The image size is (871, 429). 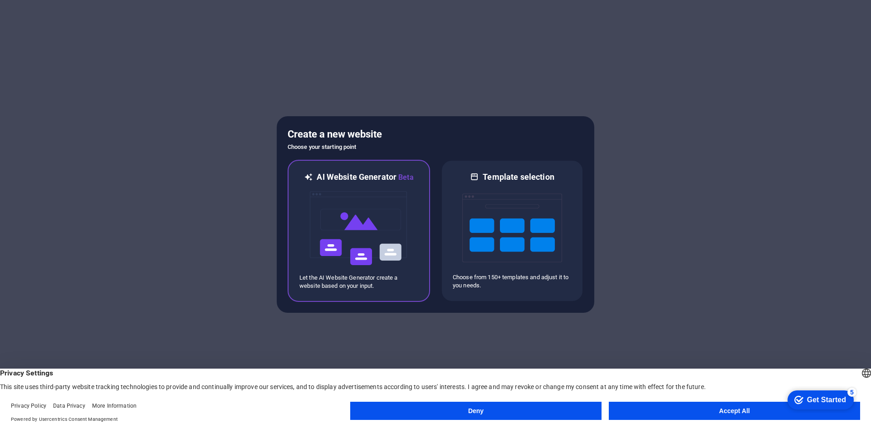 I want to click on img: ai, so click(x=359, y=228).